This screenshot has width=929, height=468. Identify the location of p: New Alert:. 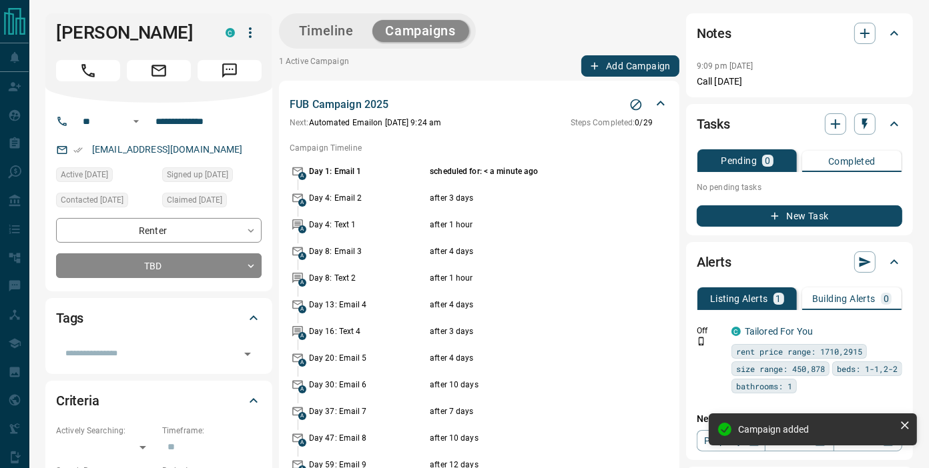
(799, 419).